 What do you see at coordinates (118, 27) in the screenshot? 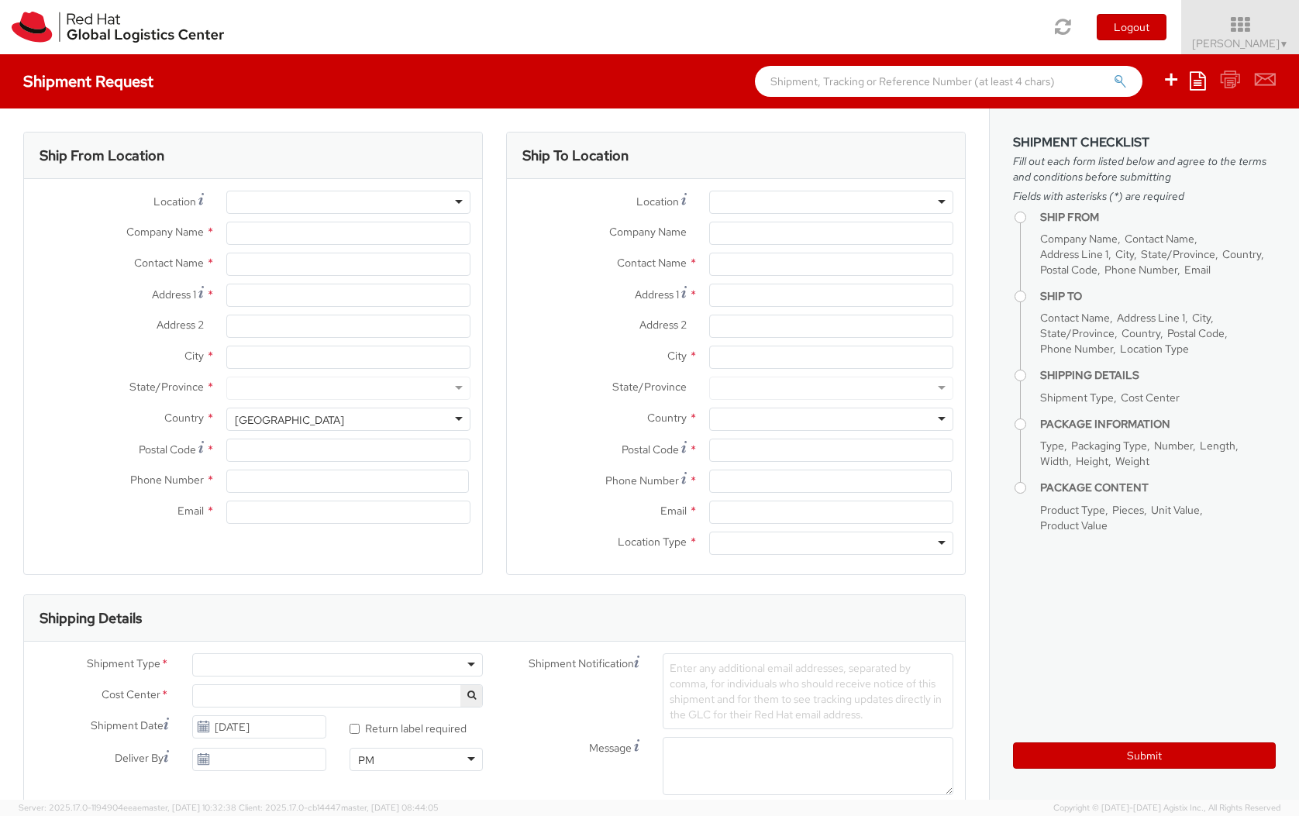
I see `img: rh-logistics-00dfa346123c4ec078e1.svg` at bounding box center [118, 27].